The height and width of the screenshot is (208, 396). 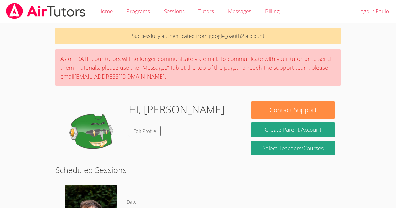 I want to click on h2: Scheduled Sessions, so click(x=198, y=170).